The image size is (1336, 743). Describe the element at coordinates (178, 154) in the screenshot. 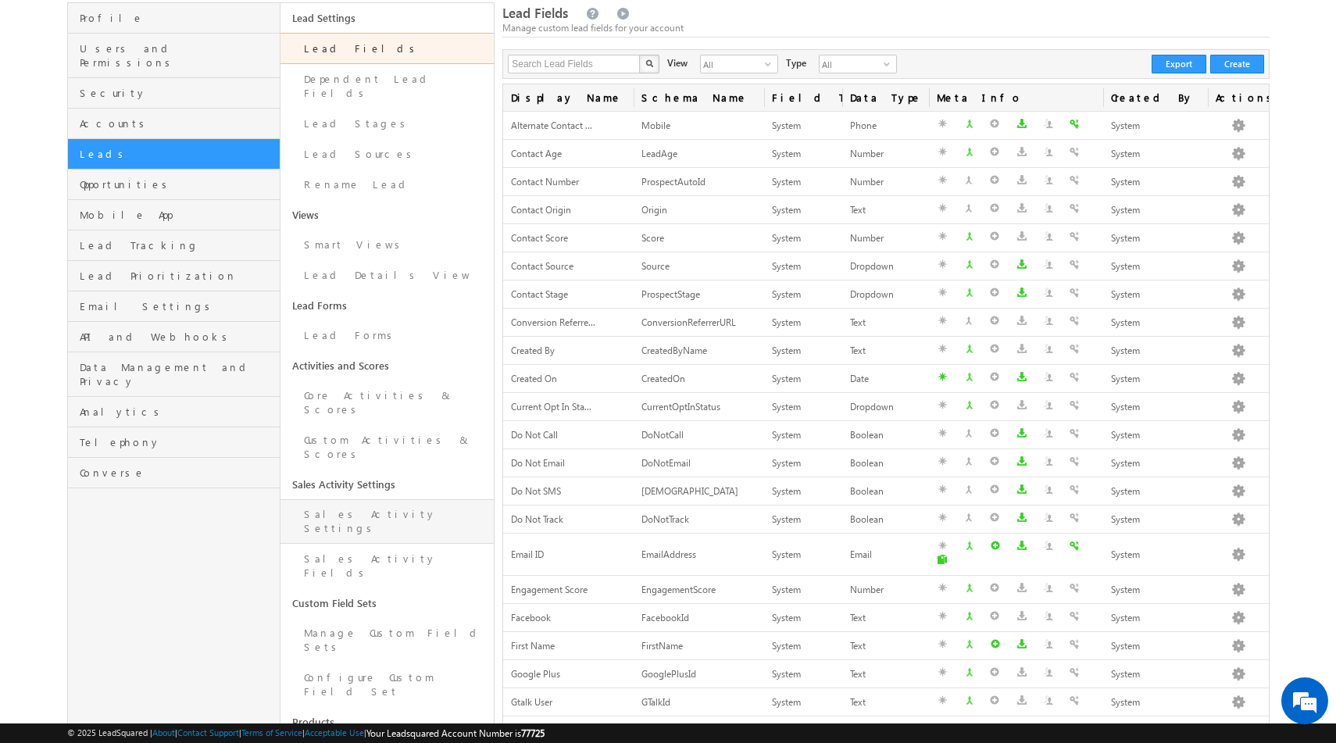

I see `span: Leads` at that location.